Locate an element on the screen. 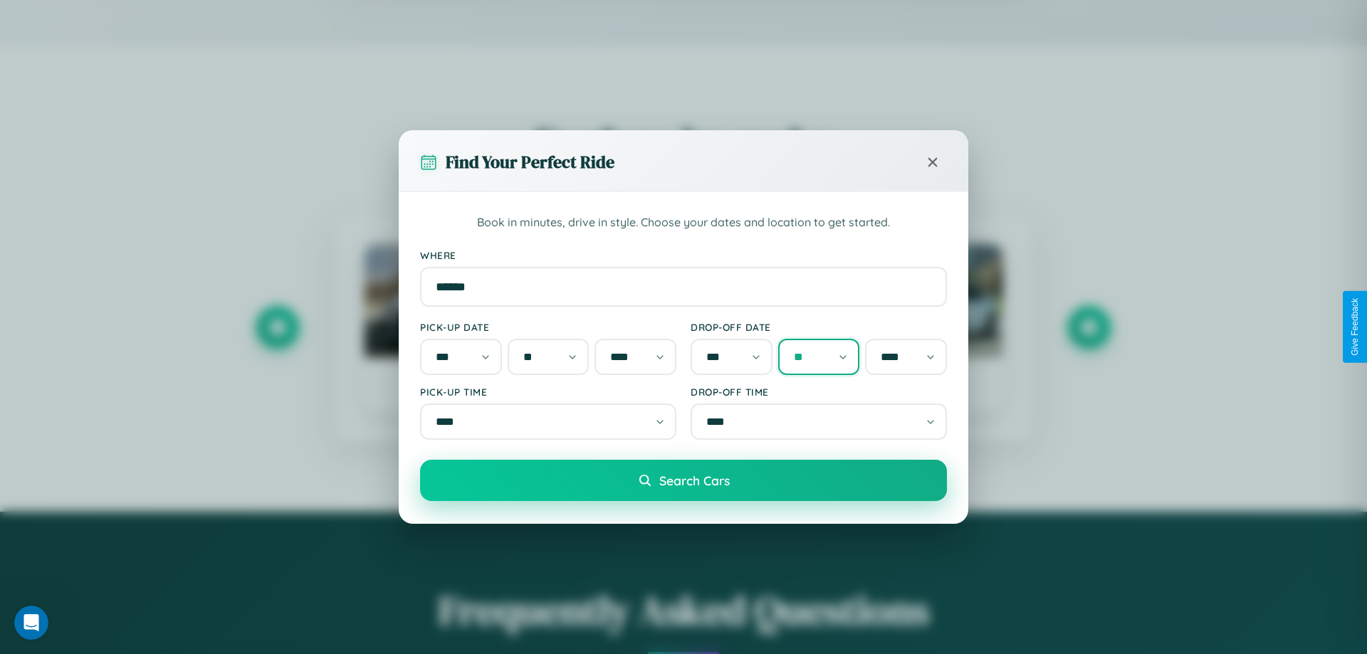 The height and width of the screenshot is (654, 1367). h3: Find Your Perfect Ride is located at coordinates (530, 162).